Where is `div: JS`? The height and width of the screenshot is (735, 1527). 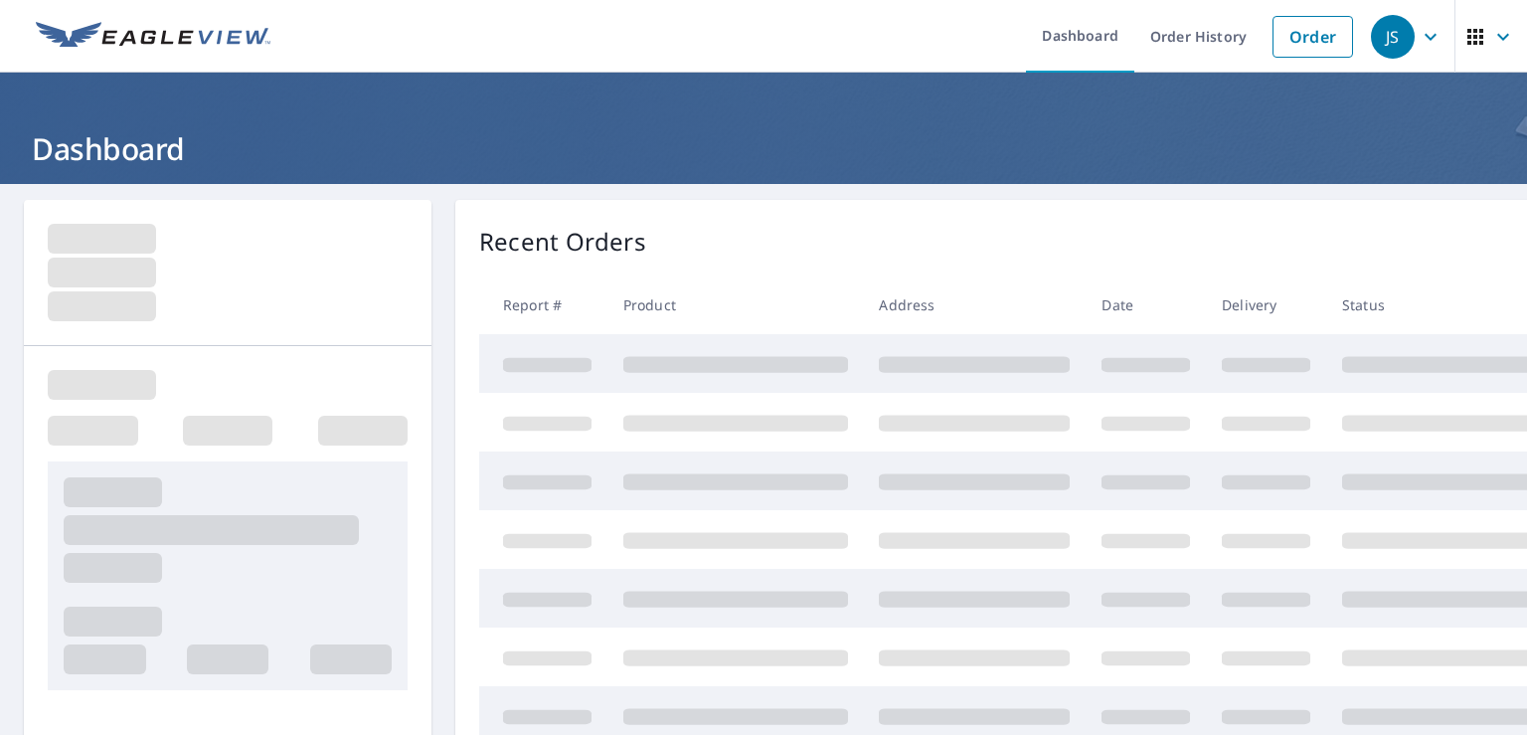 div: JS is located at coordinates (1393, 37).